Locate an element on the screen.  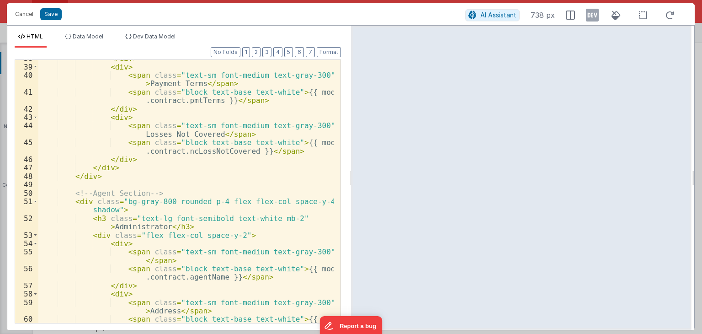
div: 50 is located at coordinates (27, 193).